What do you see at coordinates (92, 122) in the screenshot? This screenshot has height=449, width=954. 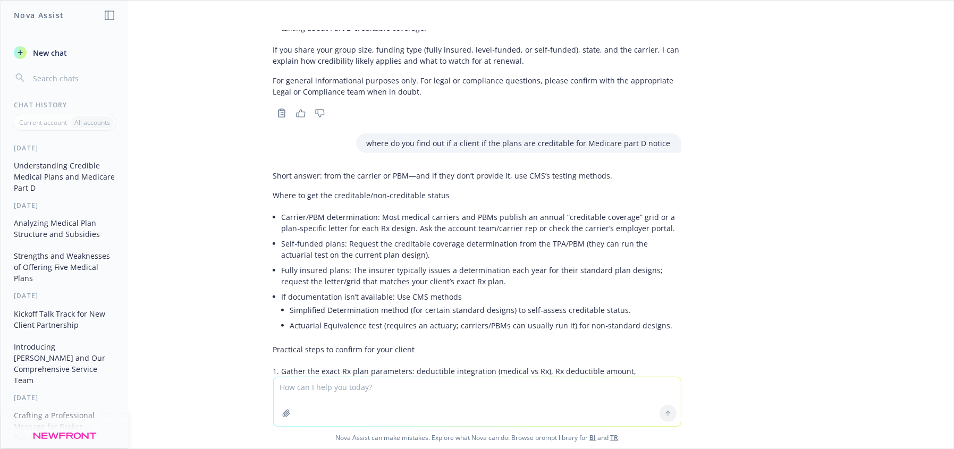 I see `p: All accounts` at bounding box center [92, 122].